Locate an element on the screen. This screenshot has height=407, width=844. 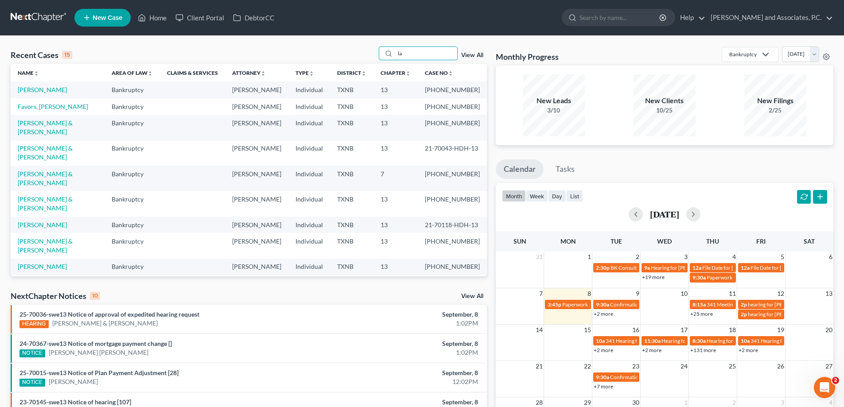
a: 24-70367-swe13 Notice of mortgage payment change [] is located at coordinates (96, 343).